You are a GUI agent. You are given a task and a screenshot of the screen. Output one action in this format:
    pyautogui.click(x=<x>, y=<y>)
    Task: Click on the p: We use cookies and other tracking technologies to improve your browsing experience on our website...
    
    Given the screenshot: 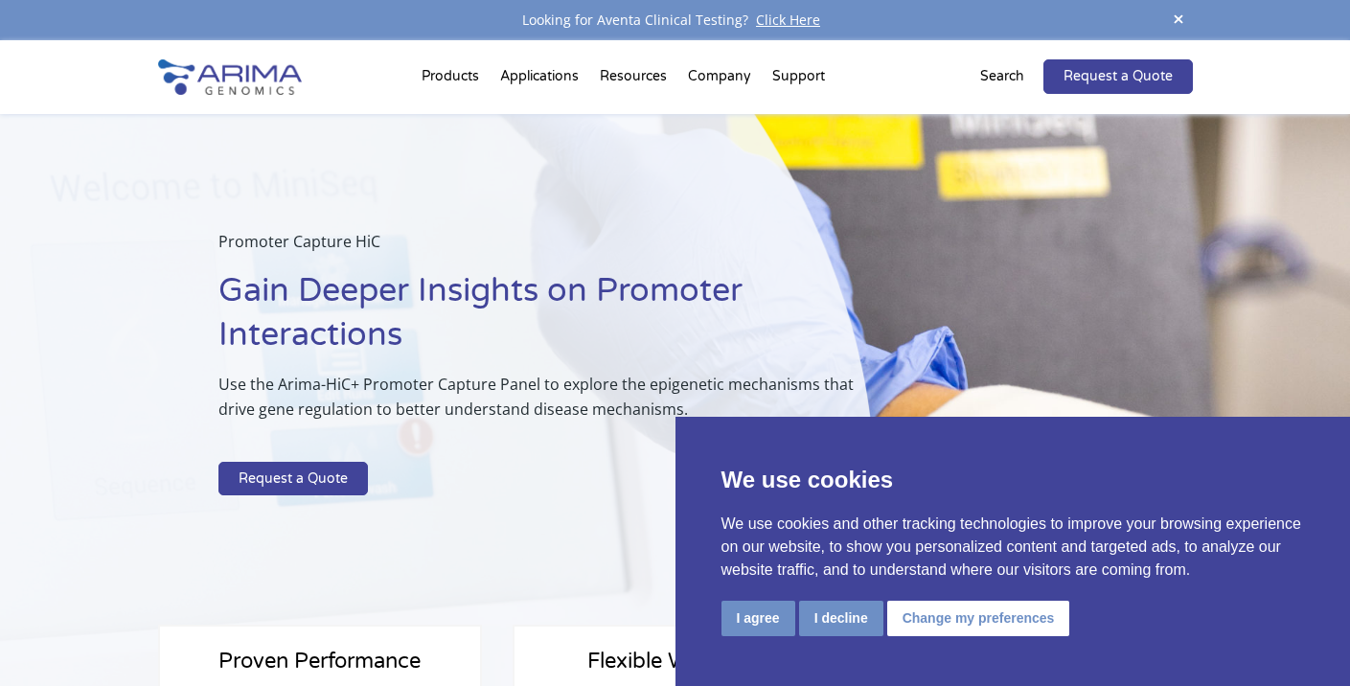 What is the action you would take?
    pyautogui.click(x=1013, y=547)
    